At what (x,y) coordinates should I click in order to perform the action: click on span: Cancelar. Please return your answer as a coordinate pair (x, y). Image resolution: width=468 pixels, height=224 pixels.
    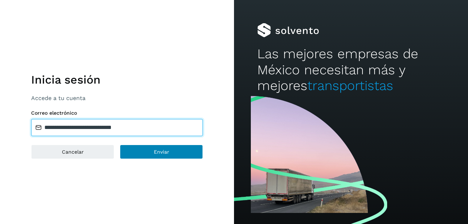
    Looking at the image, I should click on (73, 152).